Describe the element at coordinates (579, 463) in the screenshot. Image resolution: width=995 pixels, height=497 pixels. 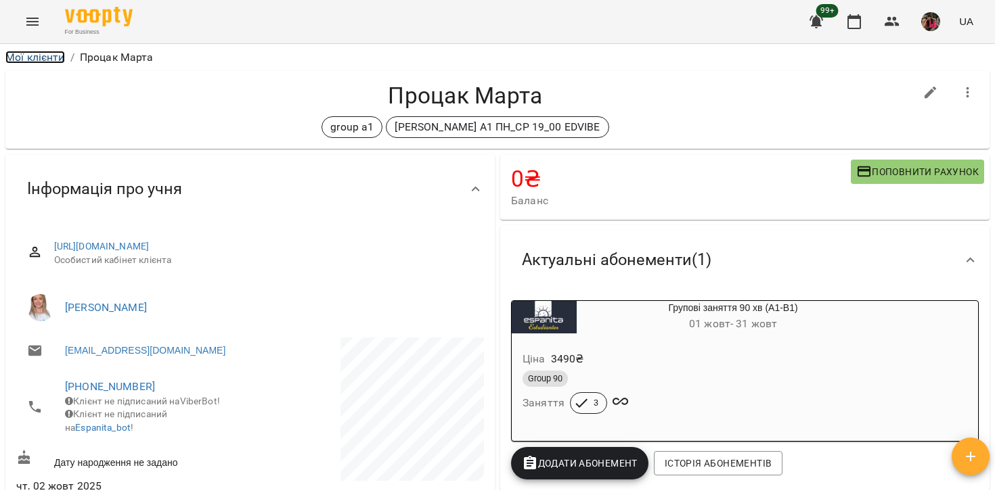
I see `span: Додати Абонемент` at that location.